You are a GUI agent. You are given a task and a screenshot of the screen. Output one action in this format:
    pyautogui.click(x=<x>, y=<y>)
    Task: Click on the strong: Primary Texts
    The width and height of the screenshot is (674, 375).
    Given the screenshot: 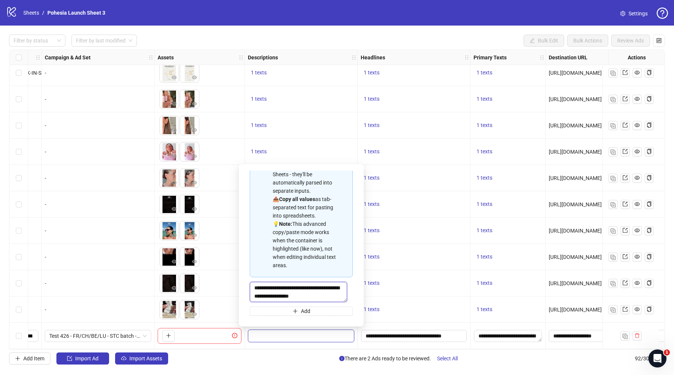 What is the action you would take?
    pyautogui.click(x=490, y=58)
    